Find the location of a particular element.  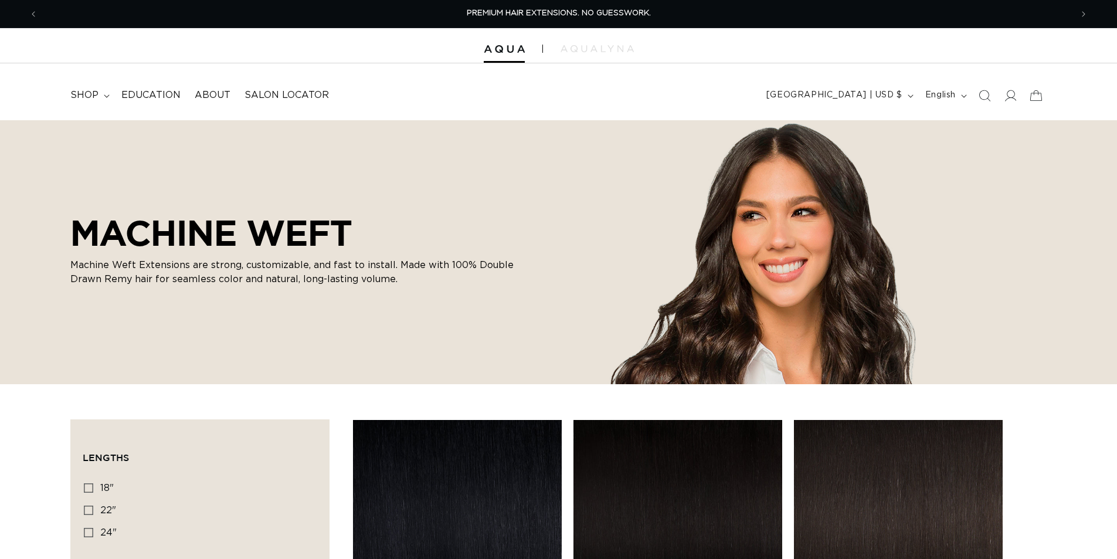

button: Next announcement is located at coordinates (1084, 14).